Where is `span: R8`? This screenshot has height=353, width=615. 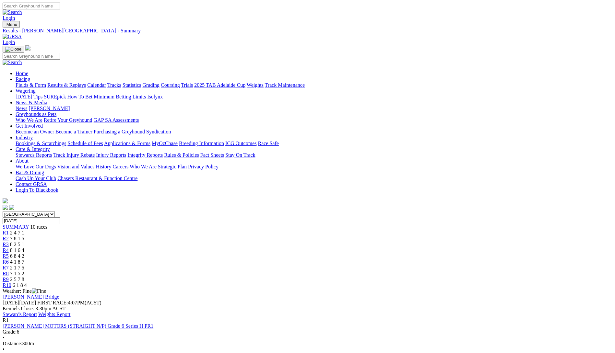
span: R8 is located at coordinates (6, 273).